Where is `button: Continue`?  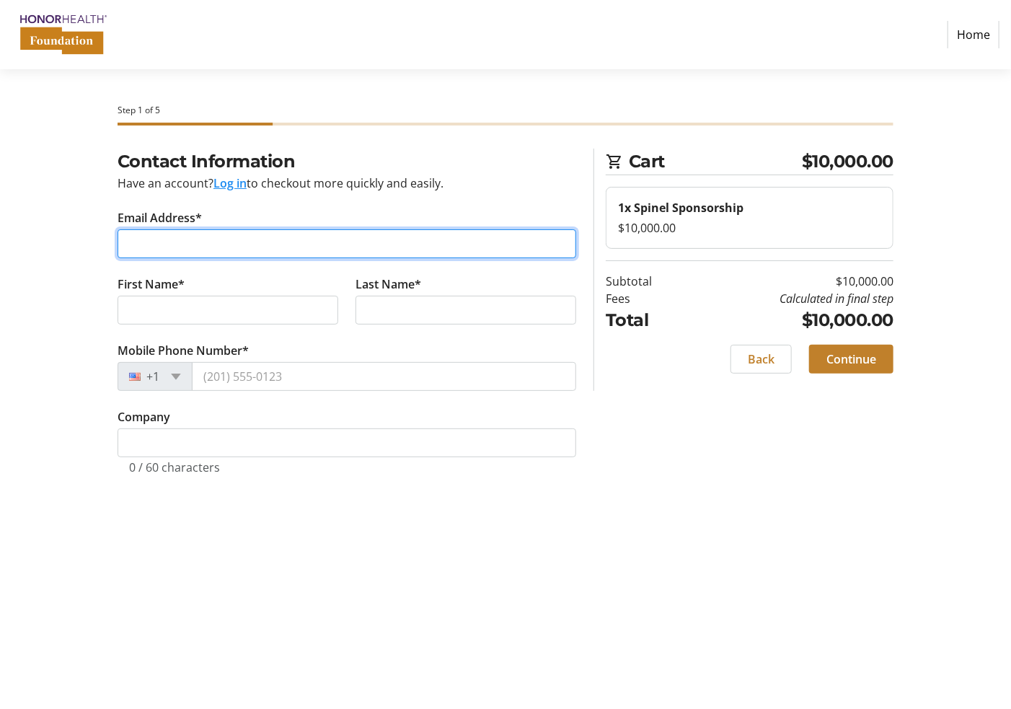
button: Continue is located at coordinates (851, 359).